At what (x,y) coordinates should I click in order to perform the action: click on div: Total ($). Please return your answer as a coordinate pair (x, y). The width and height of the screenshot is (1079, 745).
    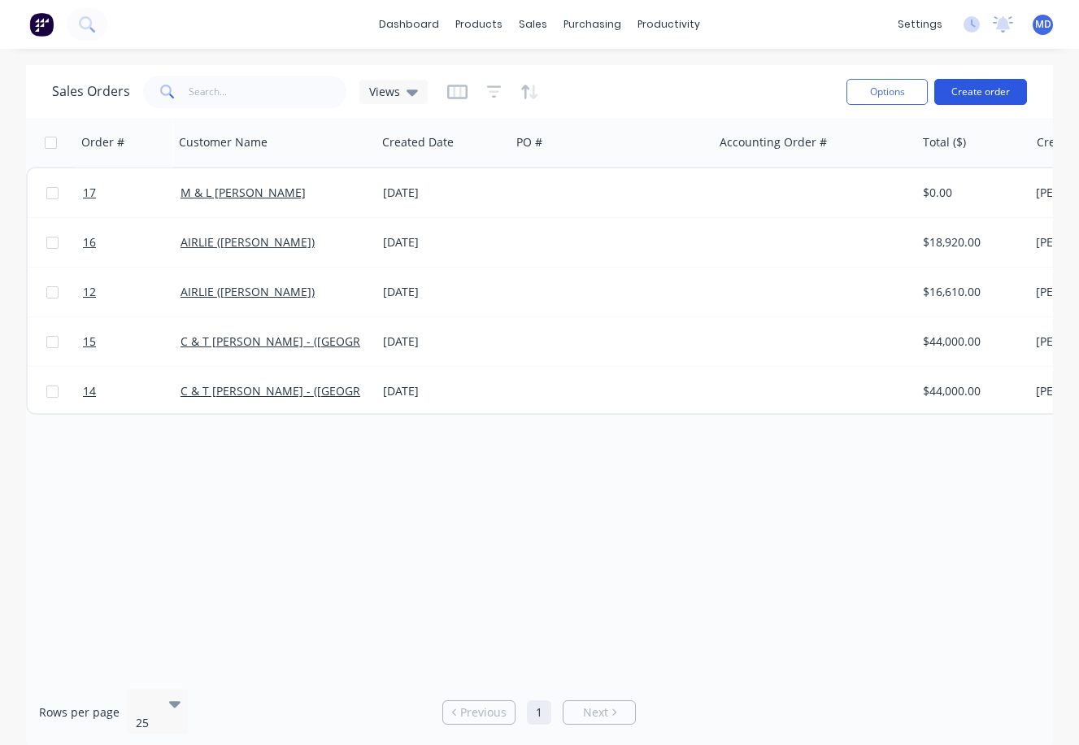
    Looking at the image, I should click on (944, 142).